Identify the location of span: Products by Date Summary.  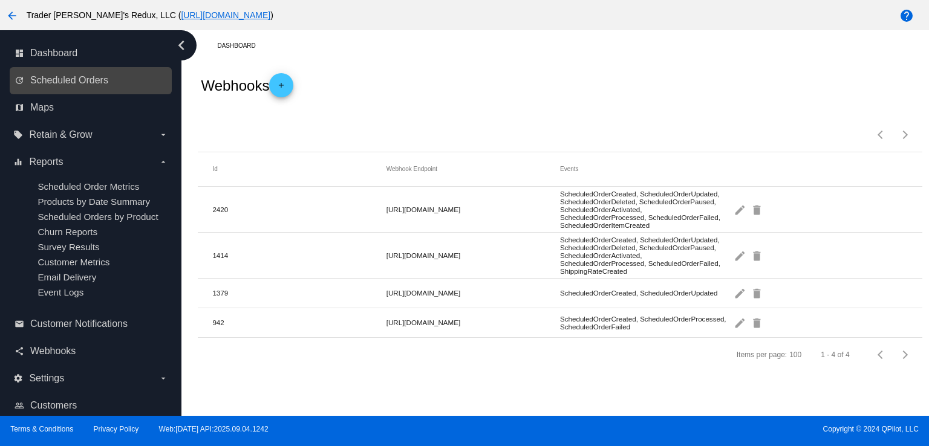
(94, 201).